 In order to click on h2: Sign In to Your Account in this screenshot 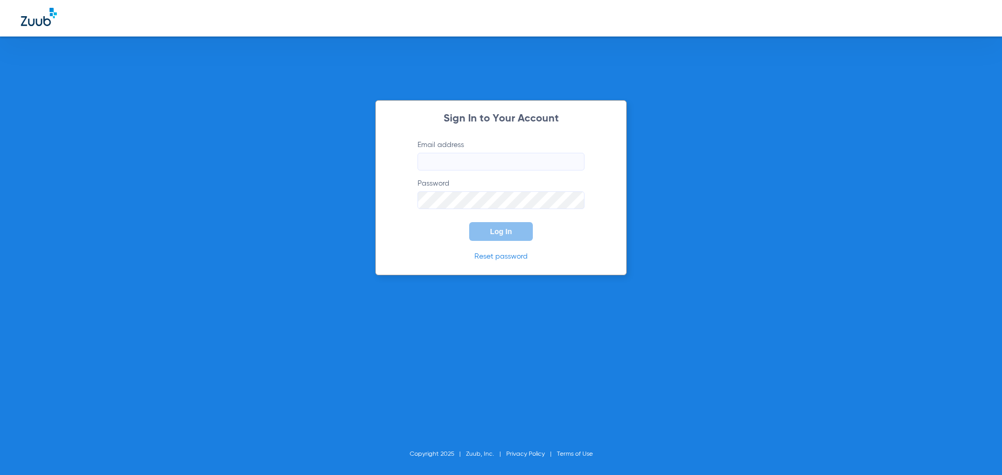, I will do `click(501, 119)`.